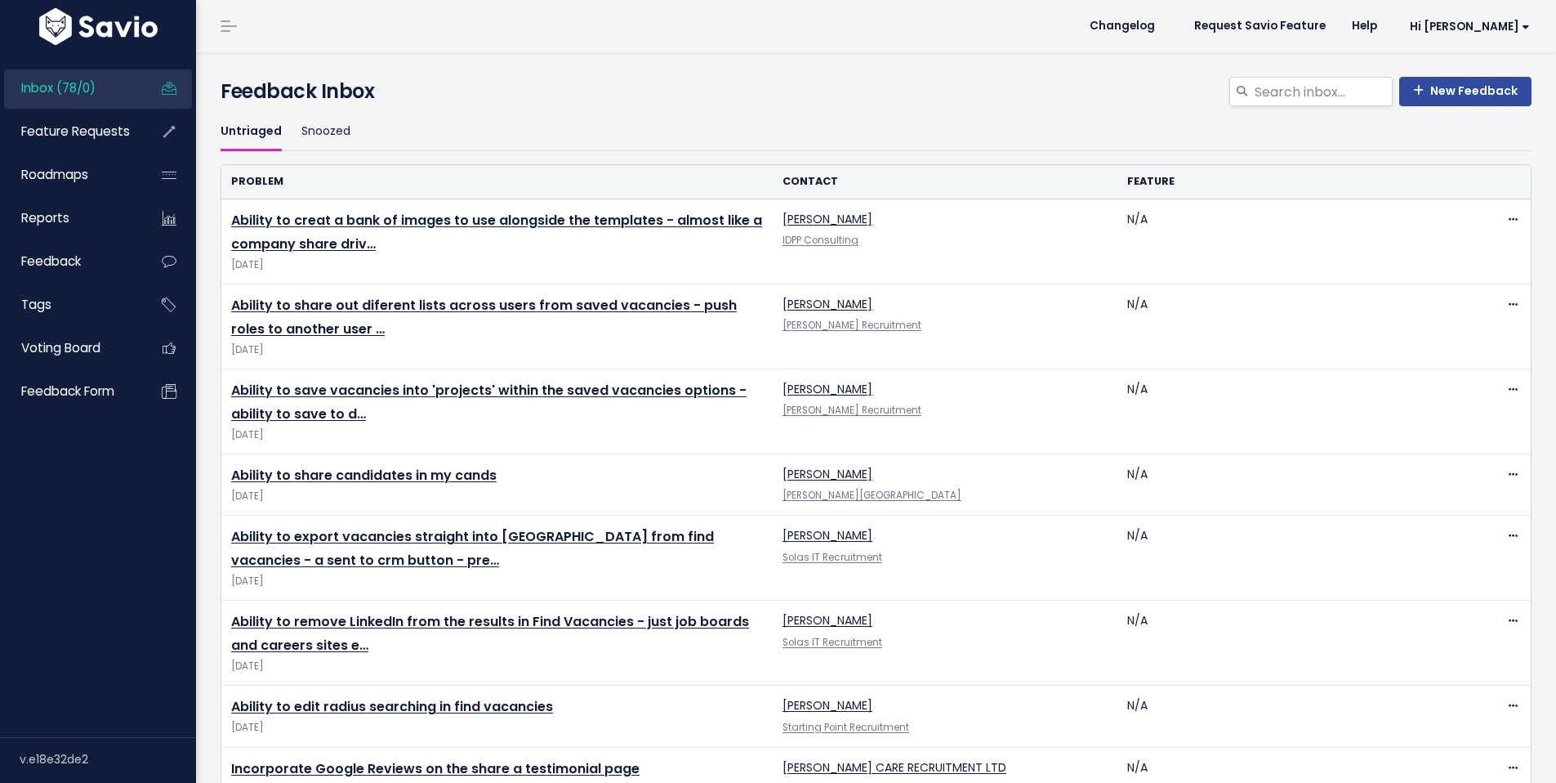  Describe the element at coordinates (326, 132) in the screenshot. I see `a: Snoozed` at that location.